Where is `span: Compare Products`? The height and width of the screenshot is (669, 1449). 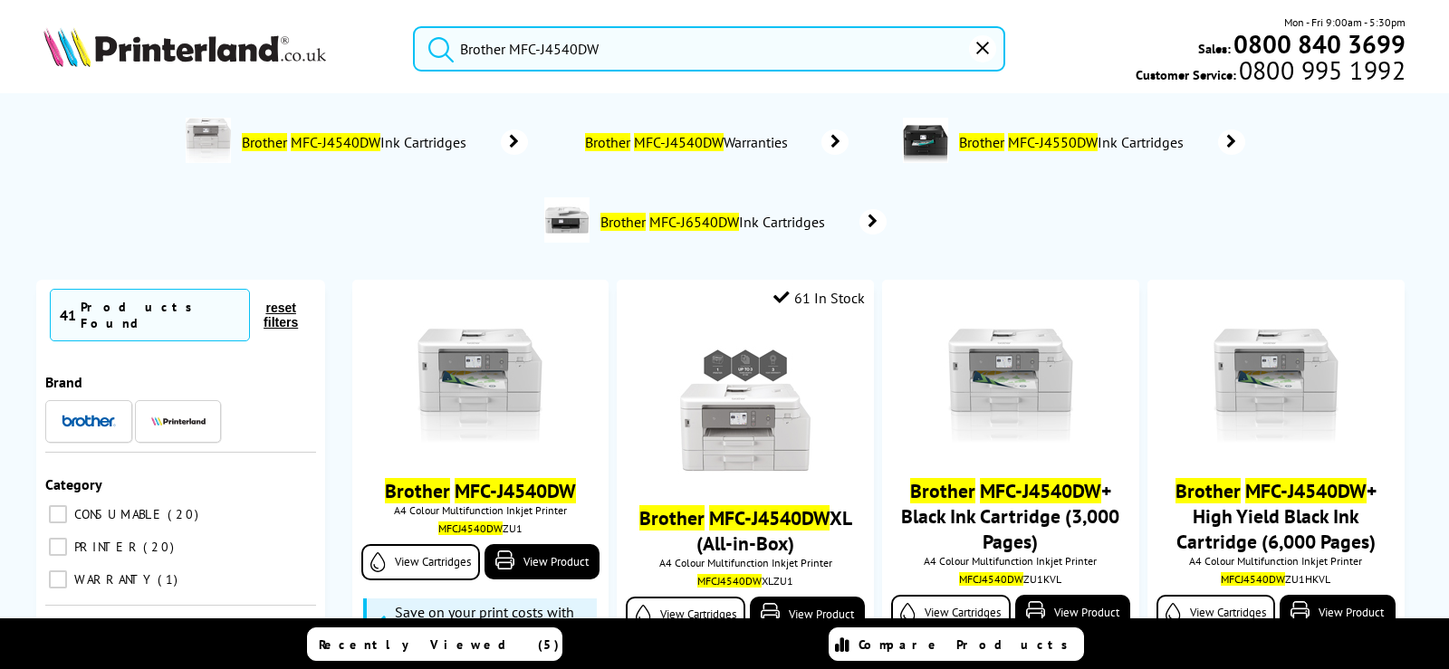
span: Compare Products is located at coordinates (968, 645).